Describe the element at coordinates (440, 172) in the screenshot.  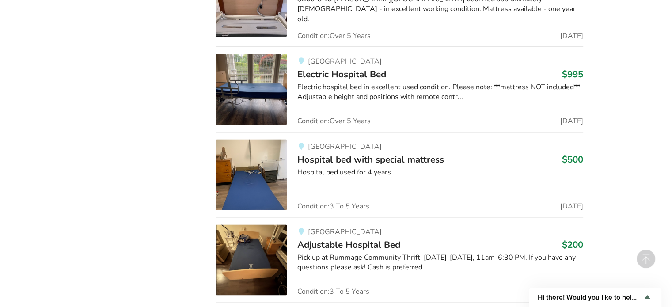
I see `div: Hospital bed used for 4 years` at that location.